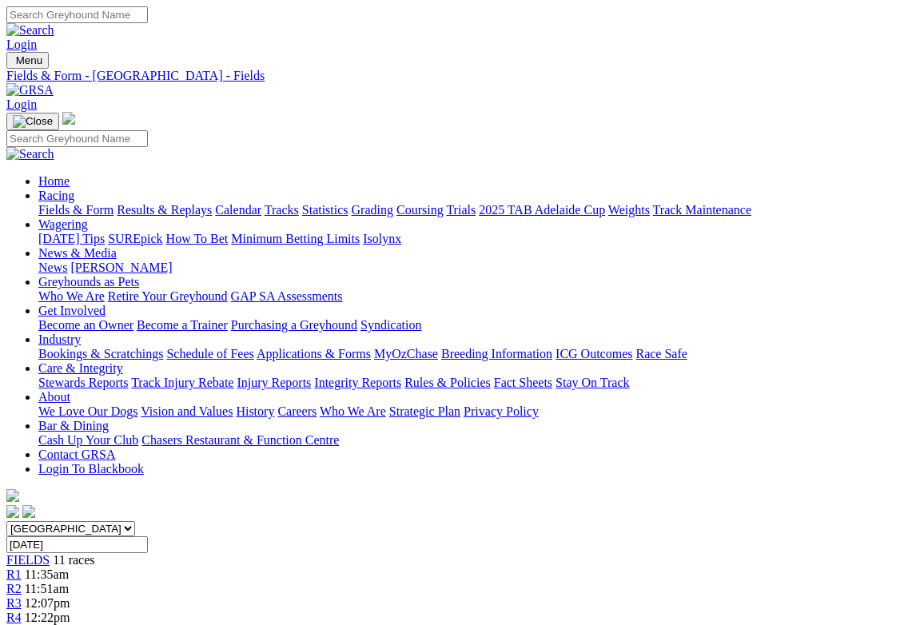  What do you see at coordinates (88, 411) in the screenshot?
I see `a: We Love Our Dogs` at bounding box center [88, 411].